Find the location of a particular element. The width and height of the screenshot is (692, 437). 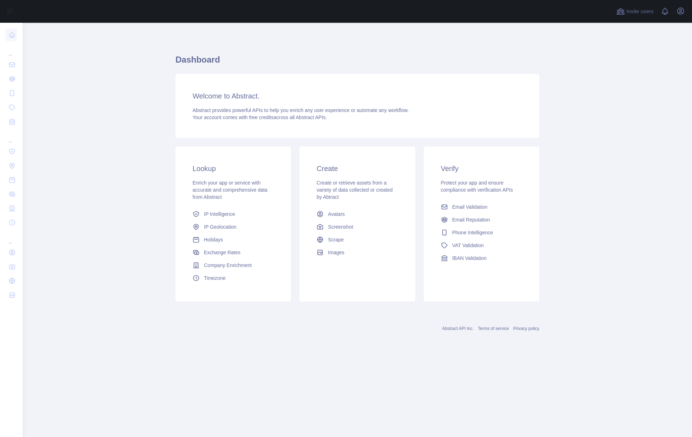

a: Company Enrichment is located at coordinates (233, 265).